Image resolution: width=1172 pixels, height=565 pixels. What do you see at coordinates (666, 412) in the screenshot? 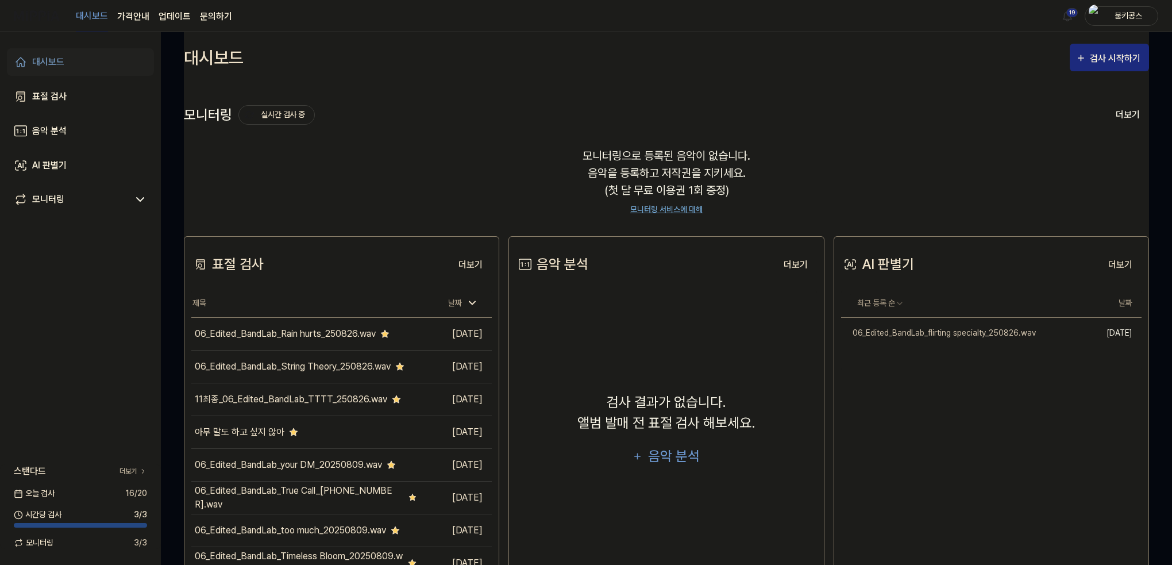
I see `div: 검사 결과가 없습니다. 앨범 발매 전 표절 검사 해보세요.` at bounding box center [666, 412].